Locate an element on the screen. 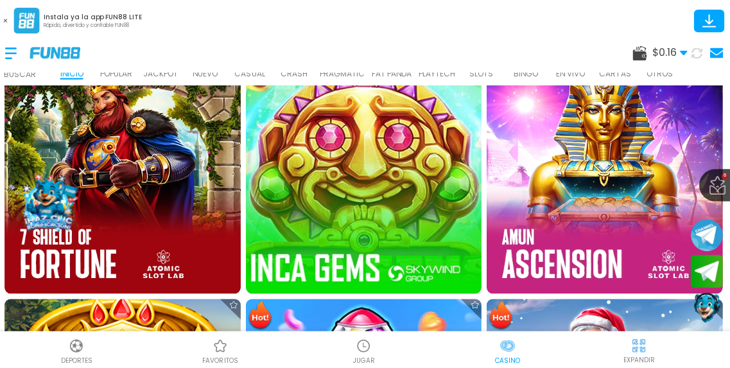 The image size is (730, 368). p: EN VIVO is located at coordinates (571, 73).